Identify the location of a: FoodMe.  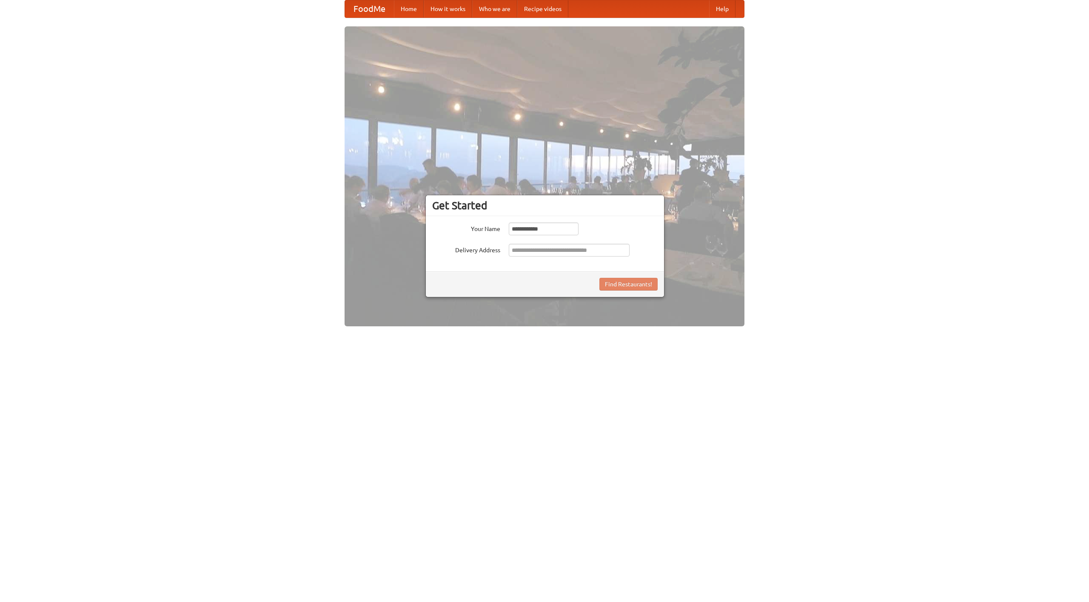
(369, 9).